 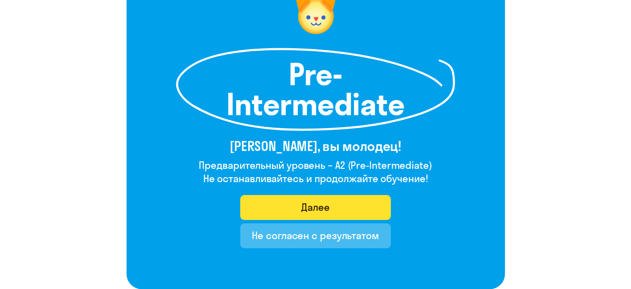 What do you see at coordinates (316, 207) in the screenshot?
I see `div: Далее` at bounding box center [316, 207].